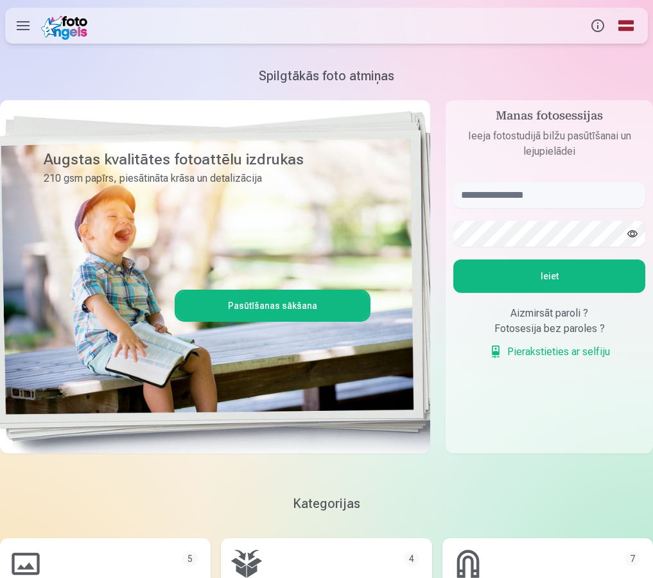  Describe the element at coordinates (549, 118) in the screenshot. I see `h4: Manas fotosessijas` at that location.